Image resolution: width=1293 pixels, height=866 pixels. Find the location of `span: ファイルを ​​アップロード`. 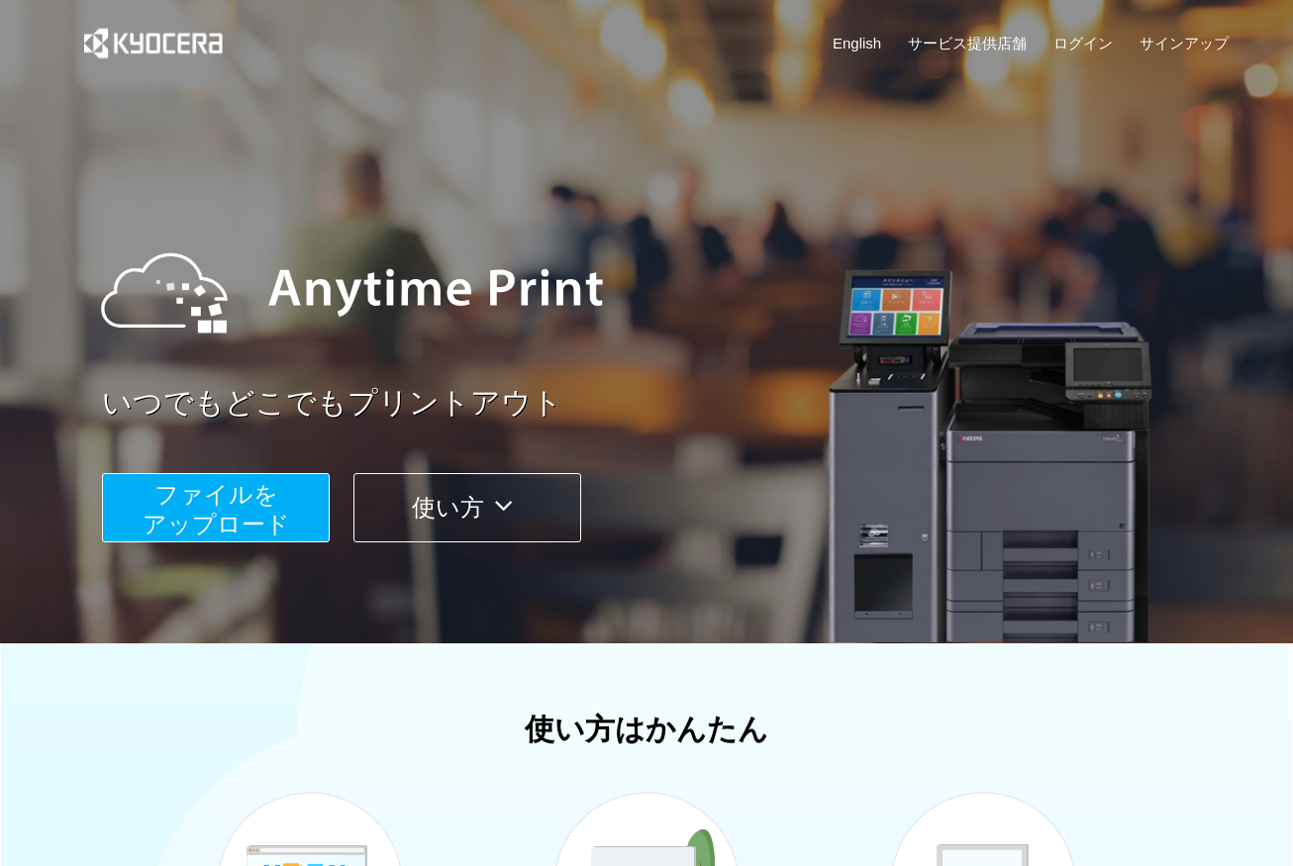

span: ファイルを ​​アップロード is located at coordinates (216, 509).